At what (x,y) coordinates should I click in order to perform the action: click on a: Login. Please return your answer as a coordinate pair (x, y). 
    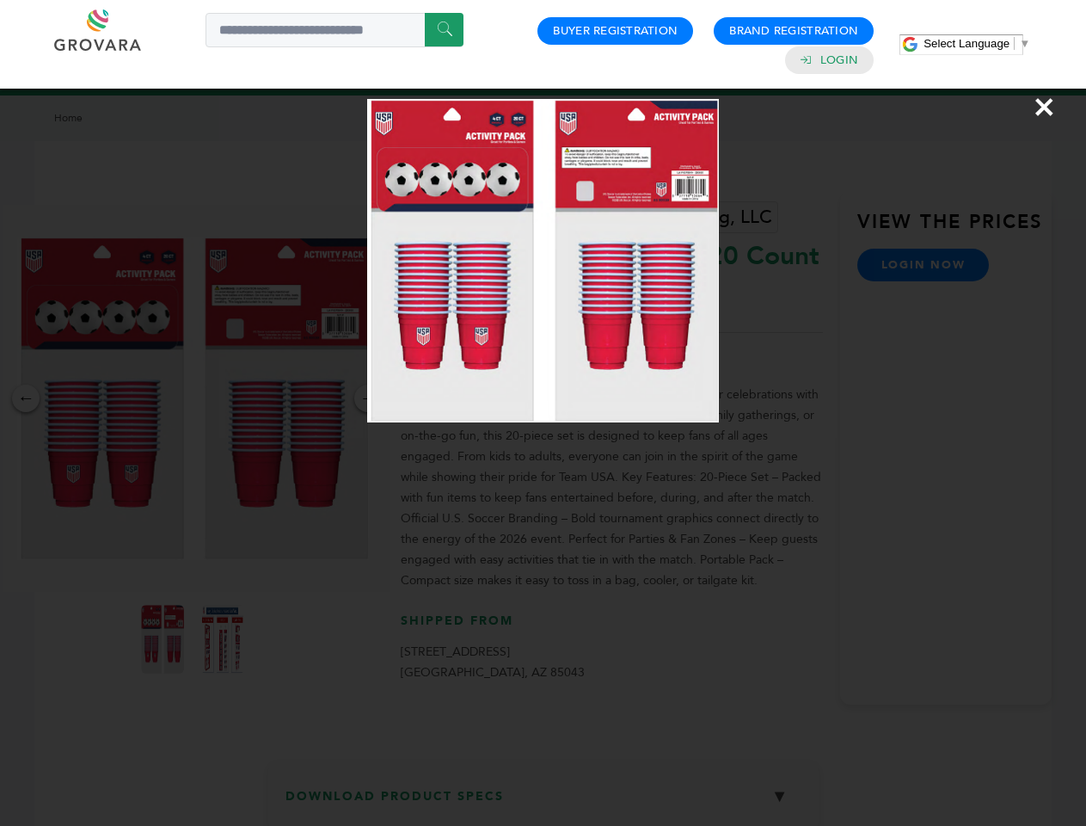
    Looking at the image, I should click on (839, 60).